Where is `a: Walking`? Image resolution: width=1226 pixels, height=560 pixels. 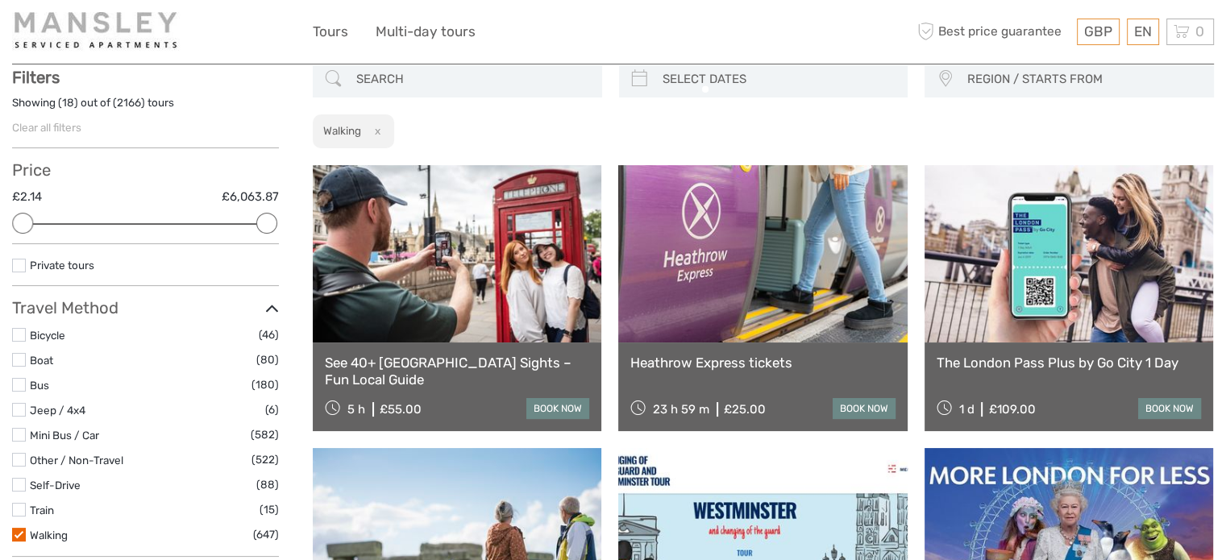
a: Walking is located at coordinates (48, 535).